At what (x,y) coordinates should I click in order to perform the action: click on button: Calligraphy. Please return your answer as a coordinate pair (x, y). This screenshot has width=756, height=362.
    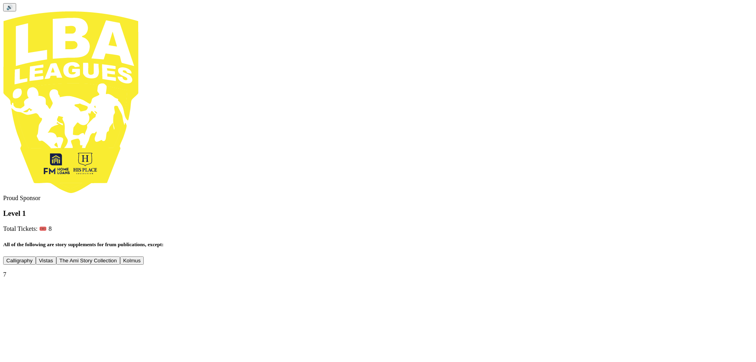
    Looking at the image, I should click on (19, 260).